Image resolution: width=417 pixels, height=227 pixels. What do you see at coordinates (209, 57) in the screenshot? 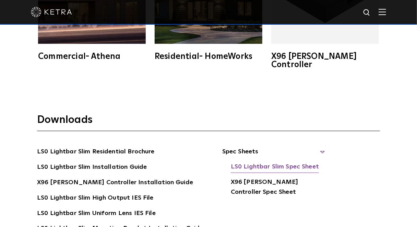
I see `div: Residential- HomeWorks` at bounding box center [209, 57].